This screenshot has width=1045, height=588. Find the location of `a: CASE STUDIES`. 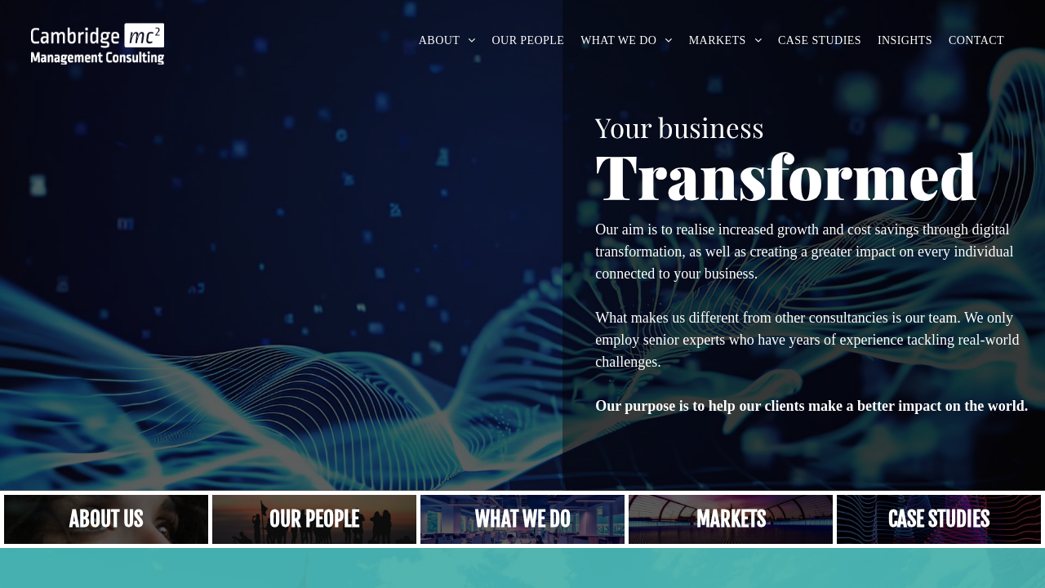

a: CASE STUDIES is located at coordinates (819, 40).